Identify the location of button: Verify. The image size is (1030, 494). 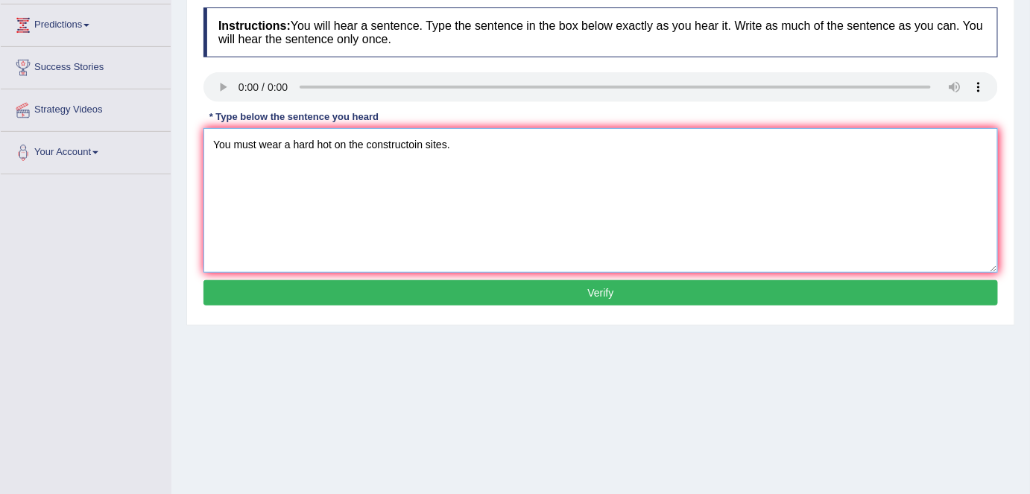
(601, 293).